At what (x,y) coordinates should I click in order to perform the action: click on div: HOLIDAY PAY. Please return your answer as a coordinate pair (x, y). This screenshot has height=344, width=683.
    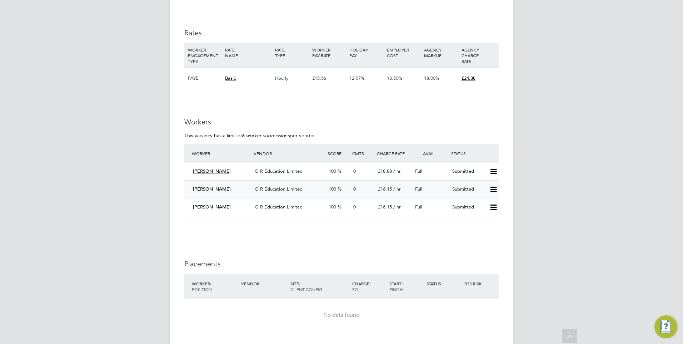
    Looking at the image, I should click on (366, 52).